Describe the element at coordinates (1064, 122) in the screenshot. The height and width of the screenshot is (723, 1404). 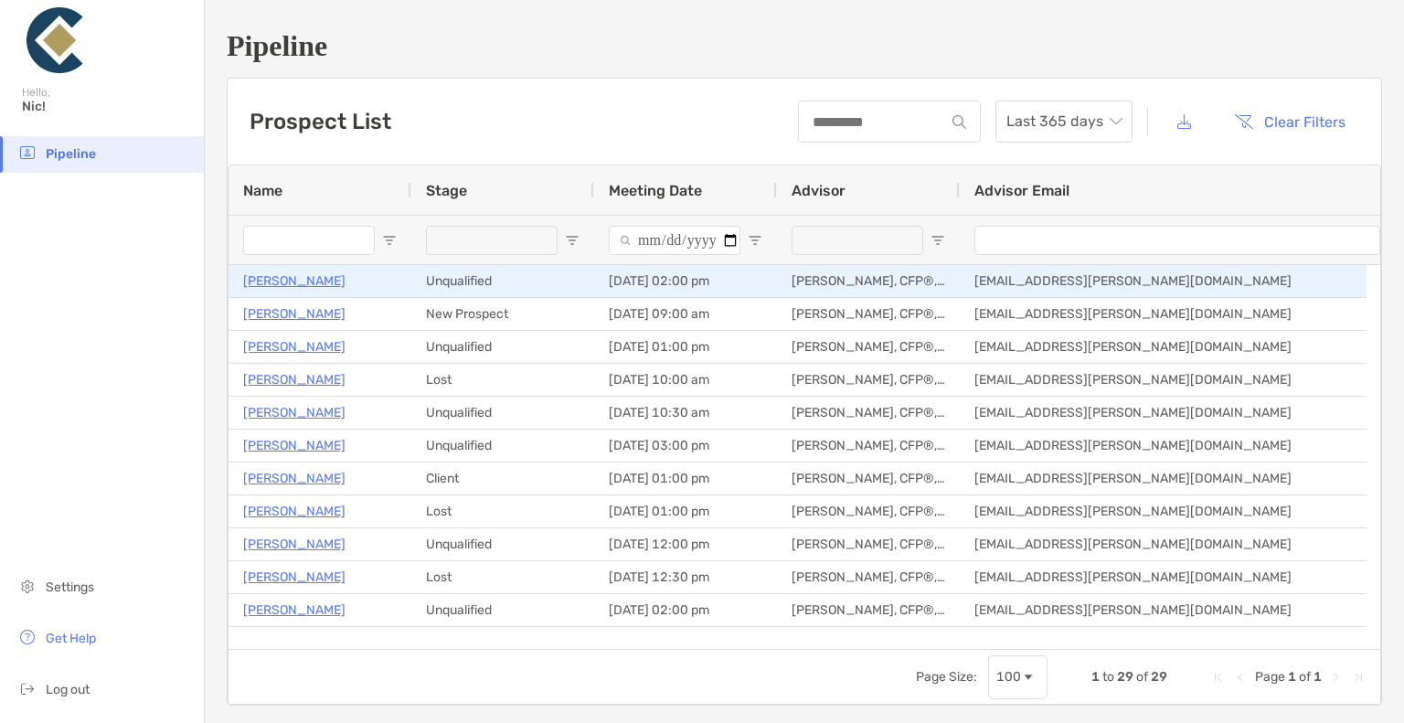
I see `span: Last 365 days` at that location.